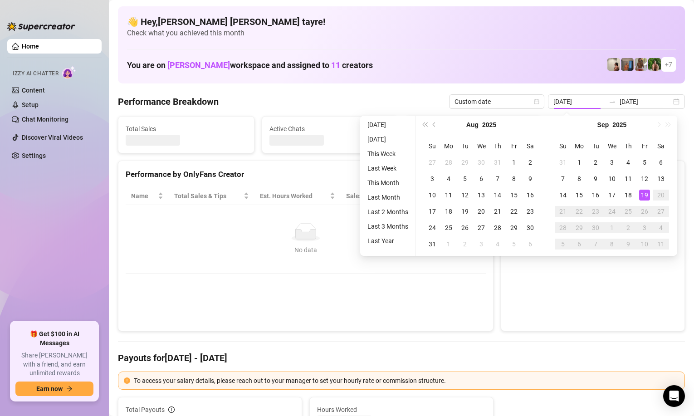 The image size is (694, 416). What do you see at coordinates (208, 196) in the screenshot?
I see `span: Total Sales & Tips` at bounding box center [208, 196].